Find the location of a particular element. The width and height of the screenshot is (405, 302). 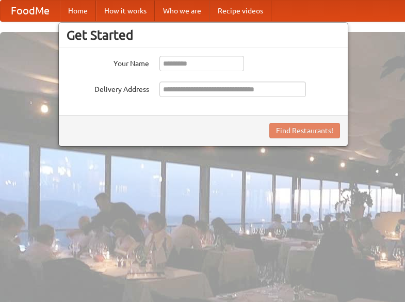

label: Your Name is located at coordinates (108, 62).